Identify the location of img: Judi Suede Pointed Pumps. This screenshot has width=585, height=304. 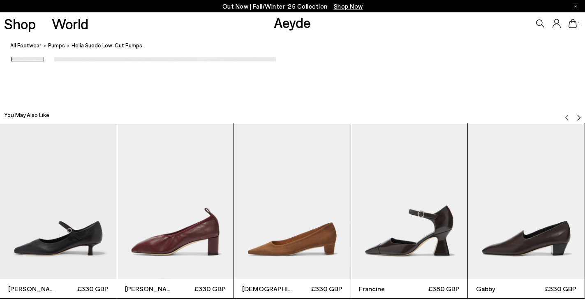
(292, 201).